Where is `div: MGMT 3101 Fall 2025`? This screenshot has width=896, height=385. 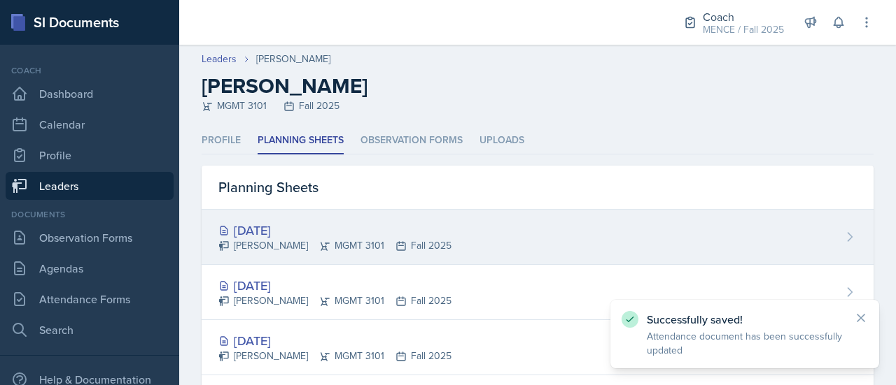 div: MGMT 3101 Fall 2025 is located at coordinates (537, 106).